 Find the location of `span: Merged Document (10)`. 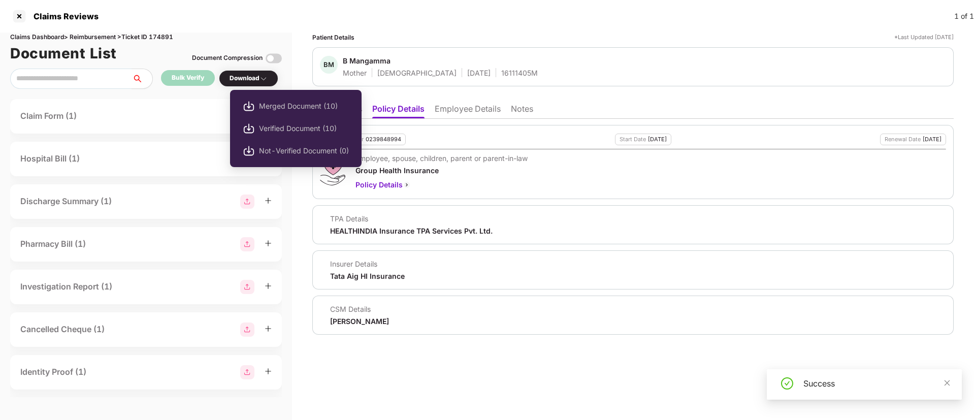

span: Merged Document (10) is located at coordinates (304, 106).